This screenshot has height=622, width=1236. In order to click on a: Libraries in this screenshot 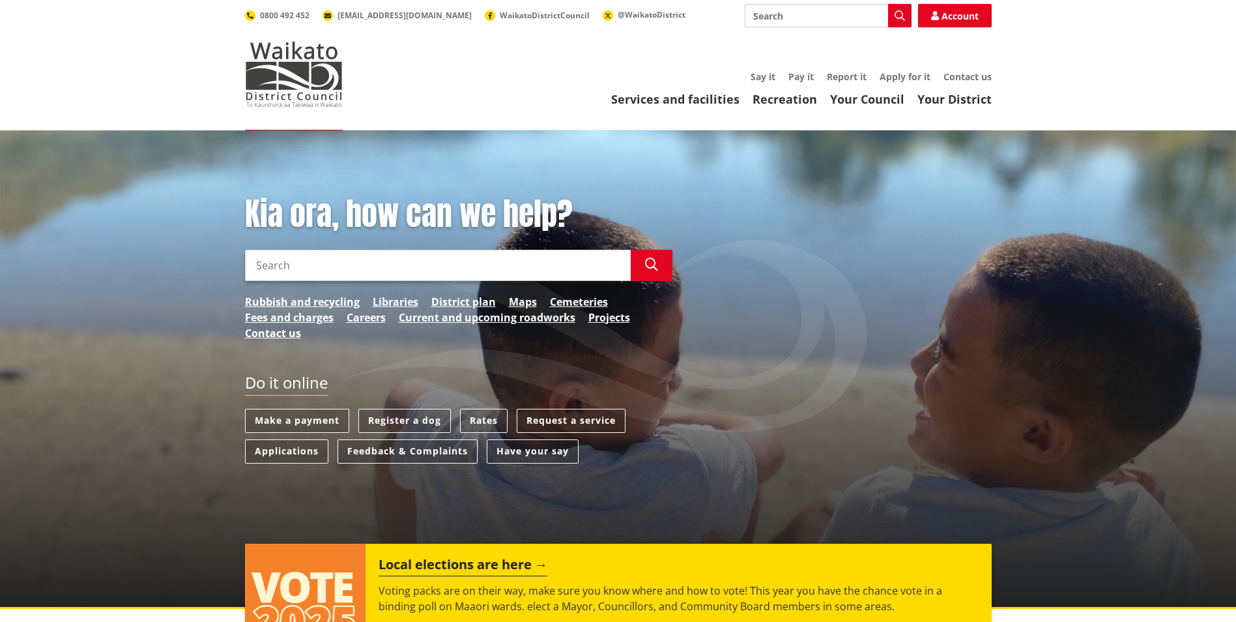, I will do `click(396, 302)`.